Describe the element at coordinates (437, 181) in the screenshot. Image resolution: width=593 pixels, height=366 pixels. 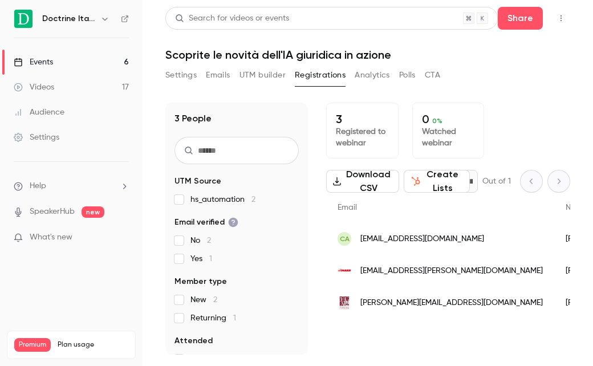
I see `button: Create Lists` at that location.